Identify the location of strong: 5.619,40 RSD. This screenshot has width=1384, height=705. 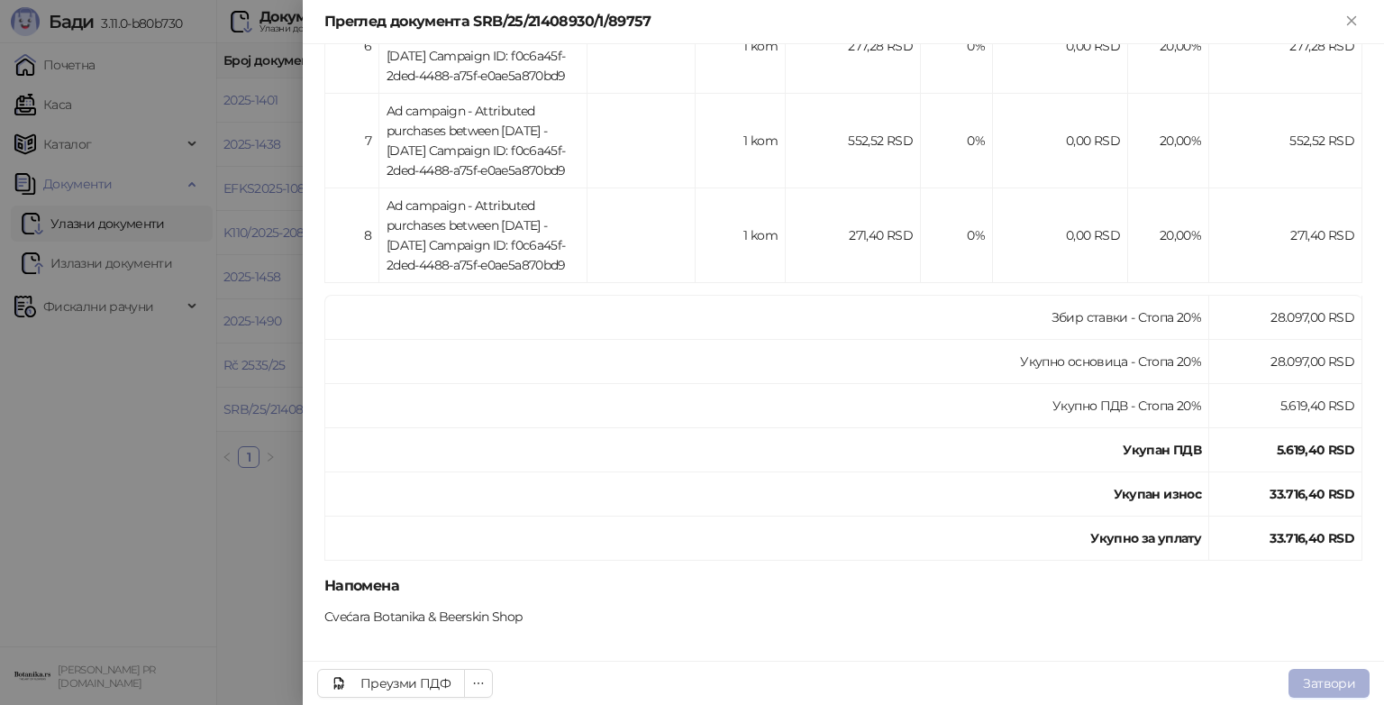
(1316, 450).